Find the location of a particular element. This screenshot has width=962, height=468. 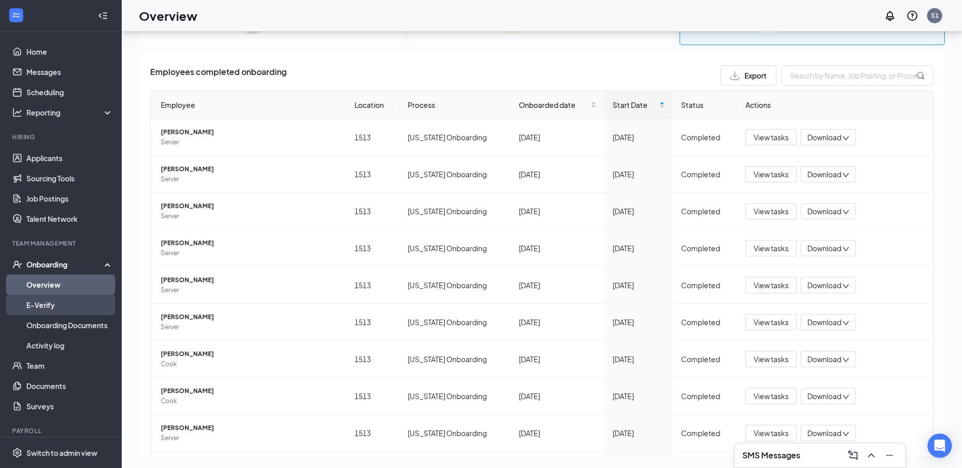

a: Job Postings is located at coordinates (69, 199).